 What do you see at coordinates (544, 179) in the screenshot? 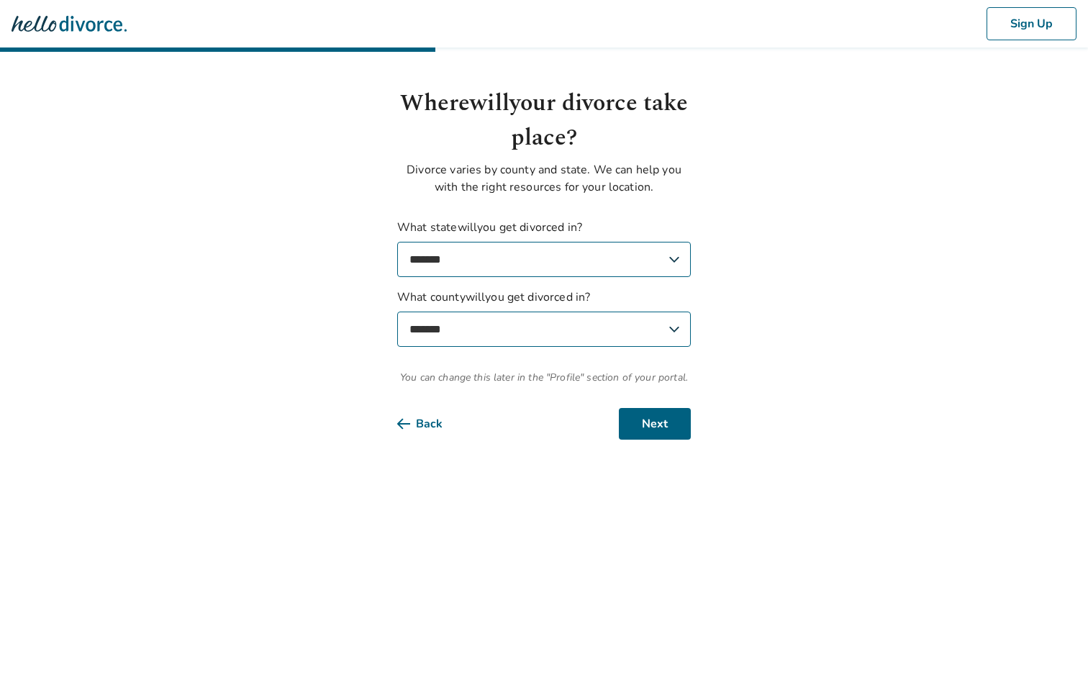
I see `p: Divorce varies by county and state. We can help you with the right resources for your location.` at bounding box center [544, 179].